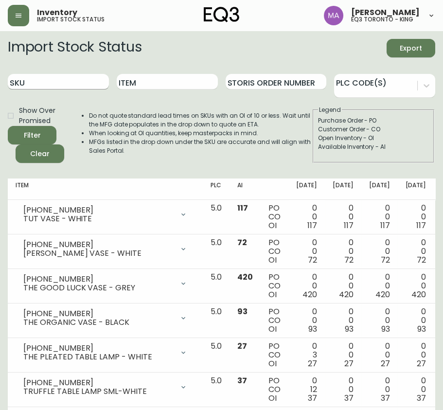 The image size is (443, 410). What do you see at coordinates (200, 146) in the screenshot?
I see `li: MFGs listed in the drop down under the SKU are accurate and will align with Sales Portal.` at bounding box center [200, 146].